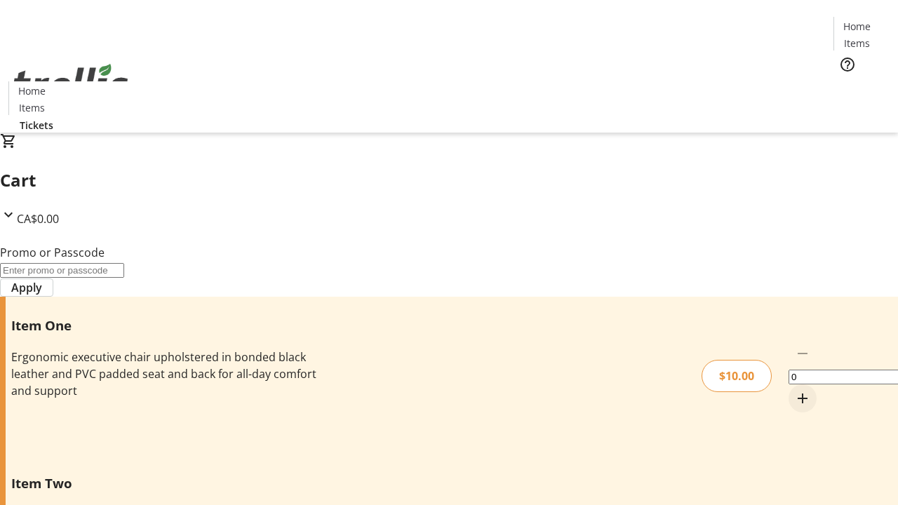 This screenshot has height=505, width=898. Describe the element at coordinates (164, 326) in the screenshot. I see `h3: Item One` at that location.